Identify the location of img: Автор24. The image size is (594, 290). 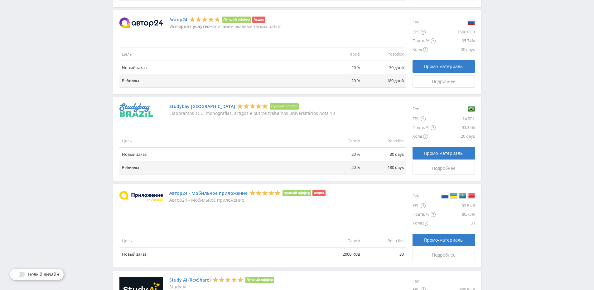
(141, 23).